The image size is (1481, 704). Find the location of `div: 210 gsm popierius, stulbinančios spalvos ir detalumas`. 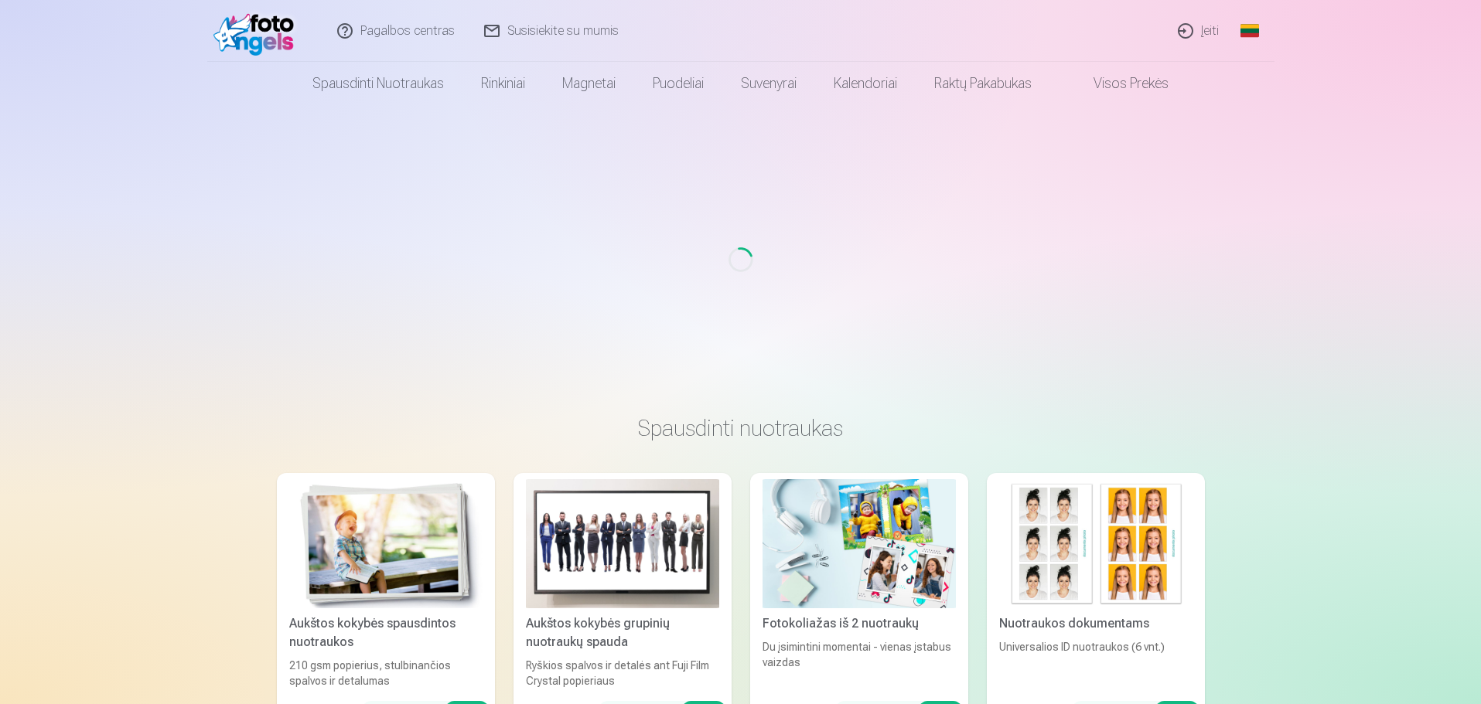

div: 210 gsm popierius, stulbinančios spalvos ir detalumas is located at coordinates (386, 673).